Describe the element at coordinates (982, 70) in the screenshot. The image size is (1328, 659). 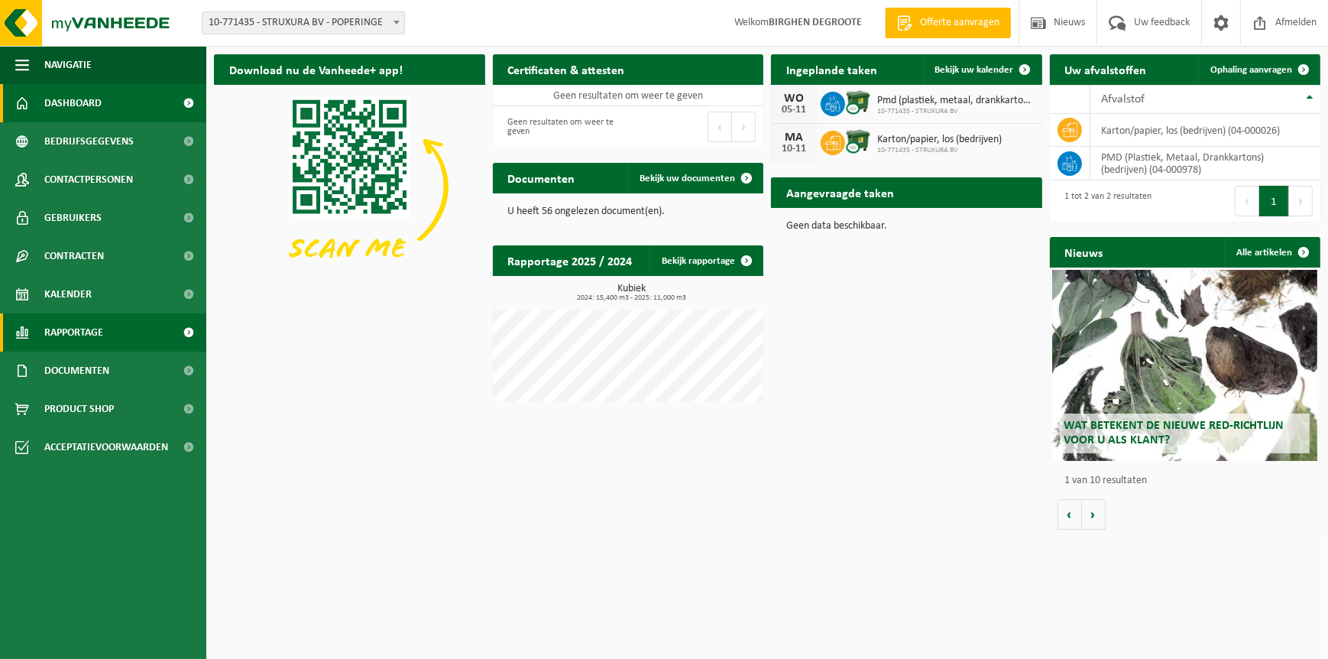
I see `a: Bekijk uw kalender` at that location.